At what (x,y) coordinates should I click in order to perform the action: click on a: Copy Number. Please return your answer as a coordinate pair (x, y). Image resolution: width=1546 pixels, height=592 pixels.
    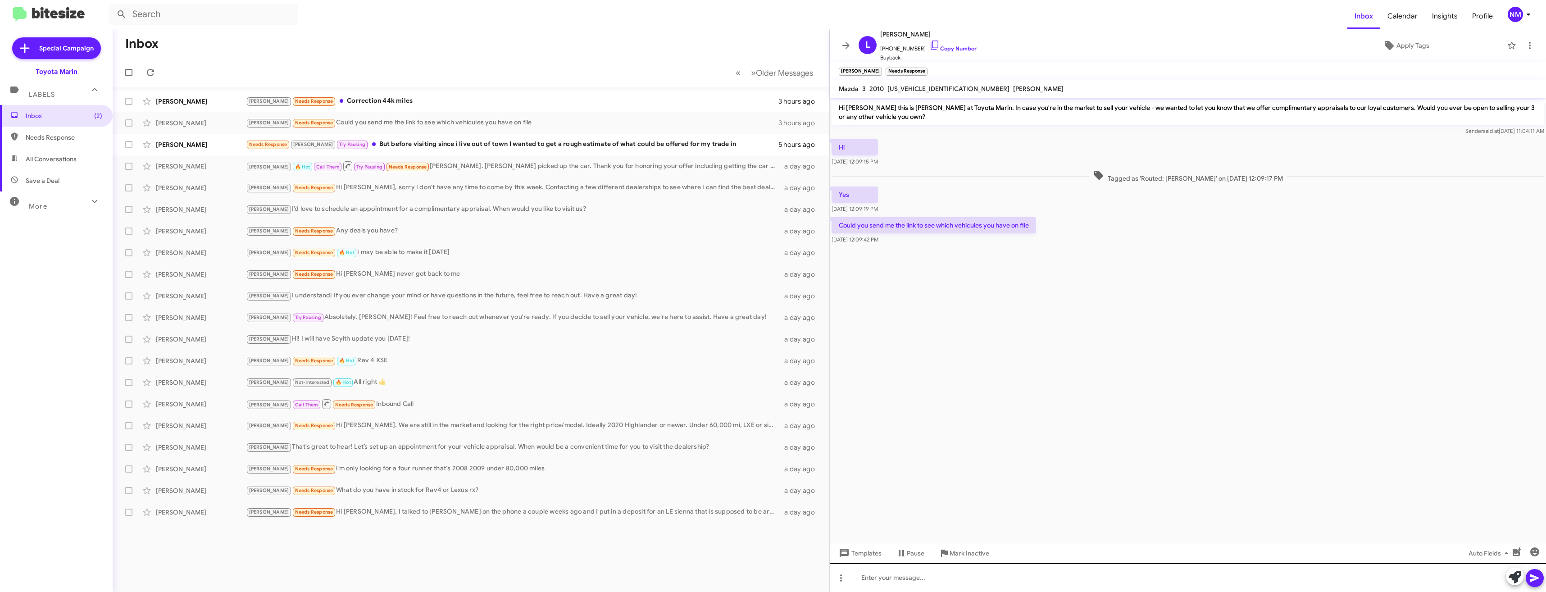
    Looking at the image, I should click on (953, 48).